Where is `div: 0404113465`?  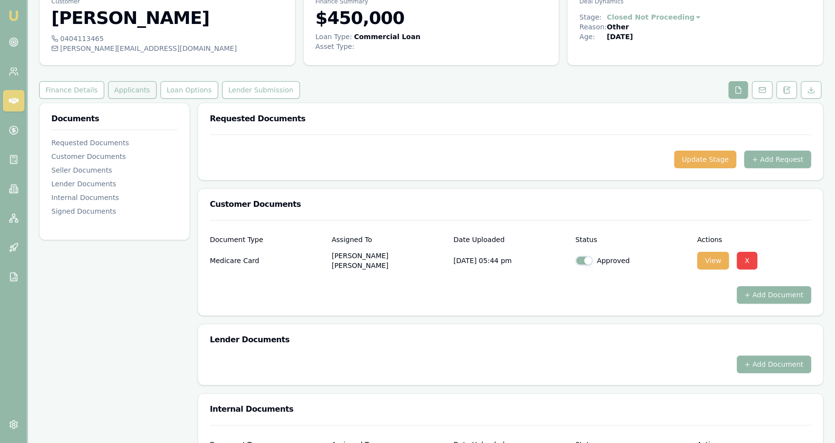
div: 0404113465 is located at coordinates (167, 39).